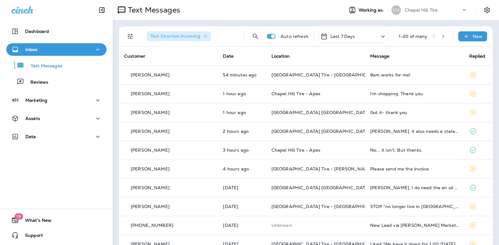 This screenshot has height=245, width=499. Describe the element at coordinates (396, 10) in the screenshot. I see `div: CH` at that location.